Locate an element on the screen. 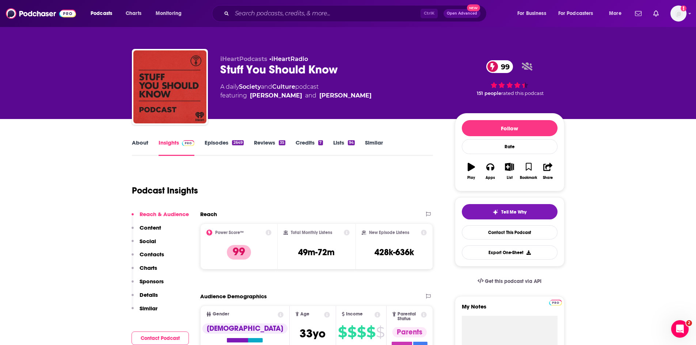 The width and height of the screenshot is (696, 345). button: Similar is located at coordinates (144, 312).